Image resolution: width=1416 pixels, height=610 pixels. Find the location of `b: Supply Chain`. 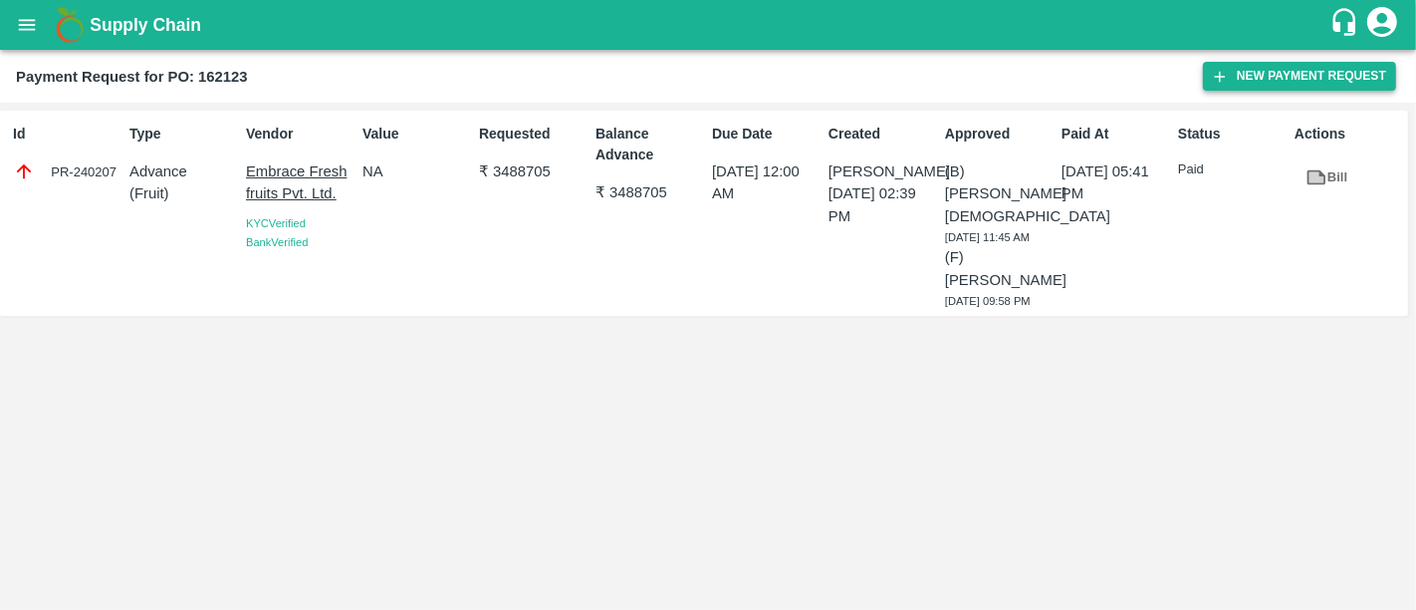

b: Supply Chain is located at coordinates (145, 25).